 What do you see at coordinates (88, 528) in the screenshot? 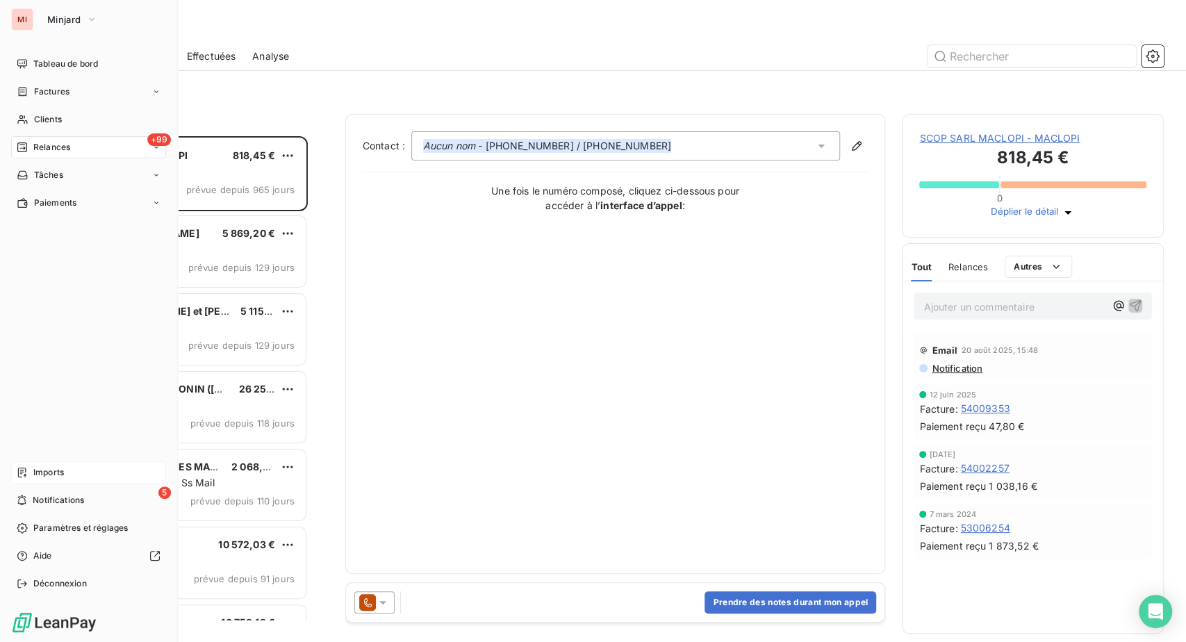
I see `a: Paramètres et réglages` at bounding box center [88, 528].